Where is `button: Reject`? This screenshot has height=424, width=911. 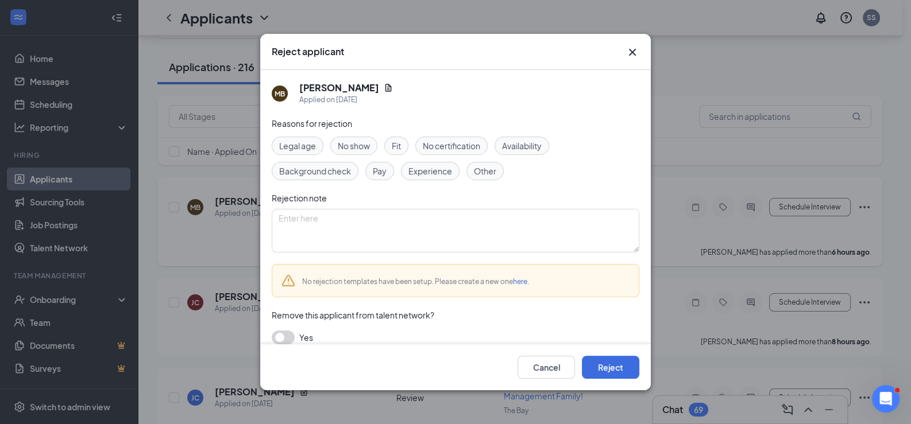
button: Reject is located at coordinates (611, 368).